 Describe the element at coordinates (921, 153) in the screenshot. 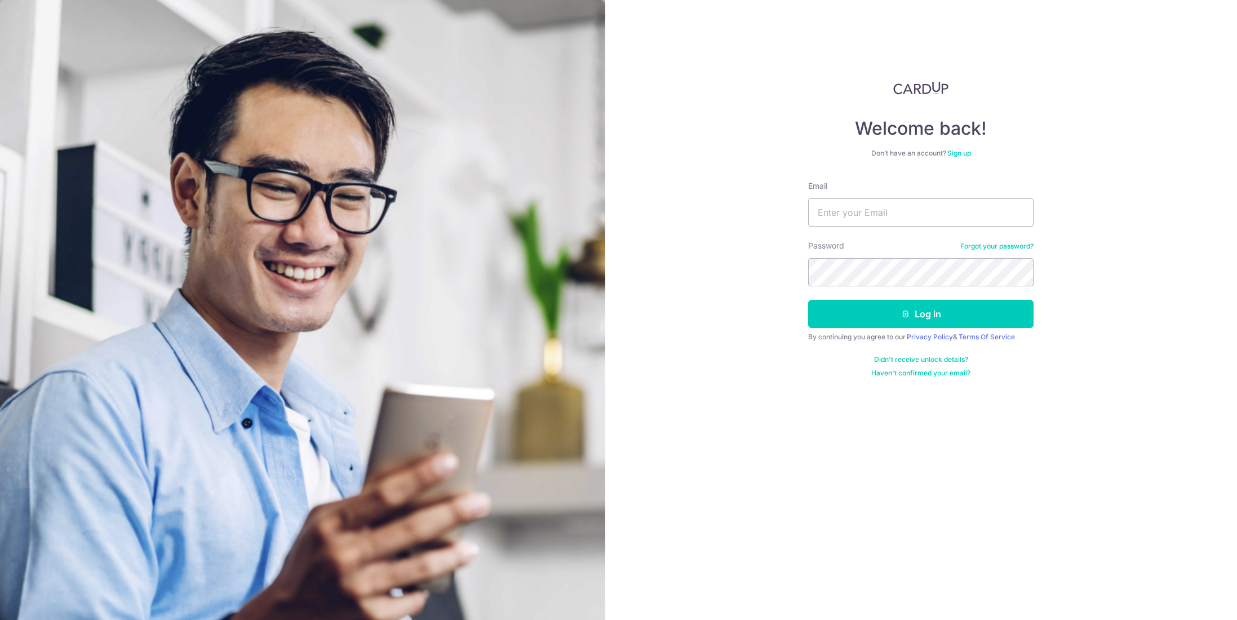

I see `div: Don’t have an account?` at that location.